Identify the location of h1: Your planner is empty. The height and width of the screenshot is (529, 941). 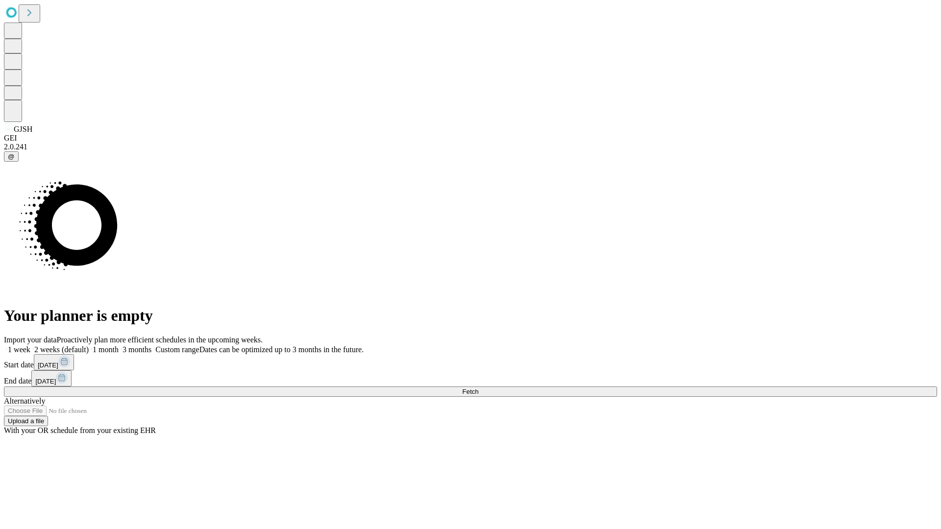
(470, 316).